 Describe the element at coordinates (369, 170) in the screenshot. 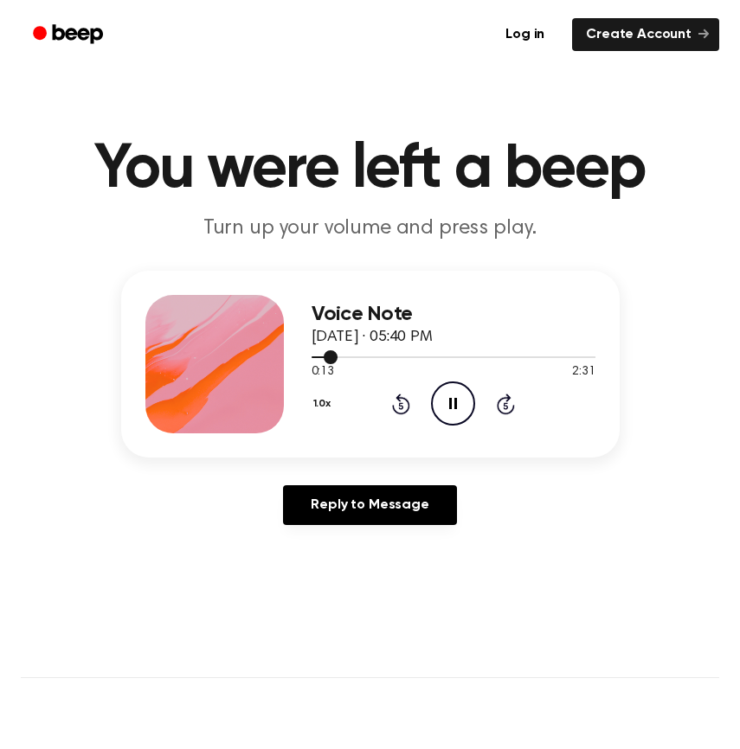

I see `h1: You were left a beep` at that location.